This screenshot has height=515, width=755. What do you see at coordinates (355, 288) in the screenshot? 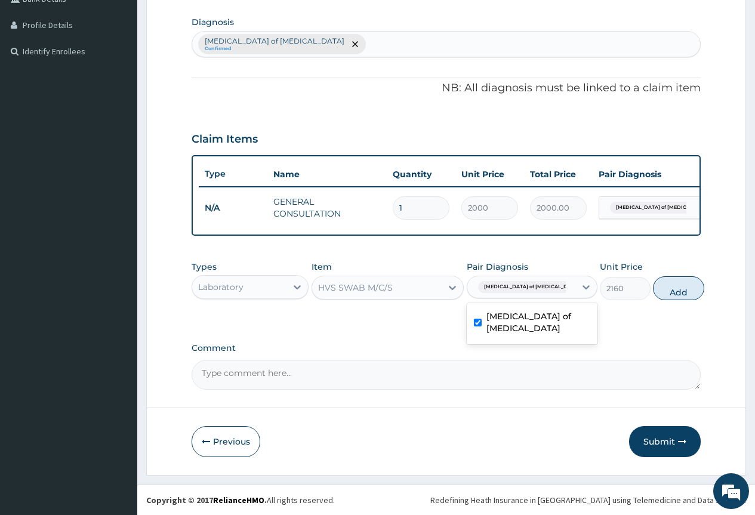
I see `div: HVS SWAB M/C/S` at bounding box center [355, 288].